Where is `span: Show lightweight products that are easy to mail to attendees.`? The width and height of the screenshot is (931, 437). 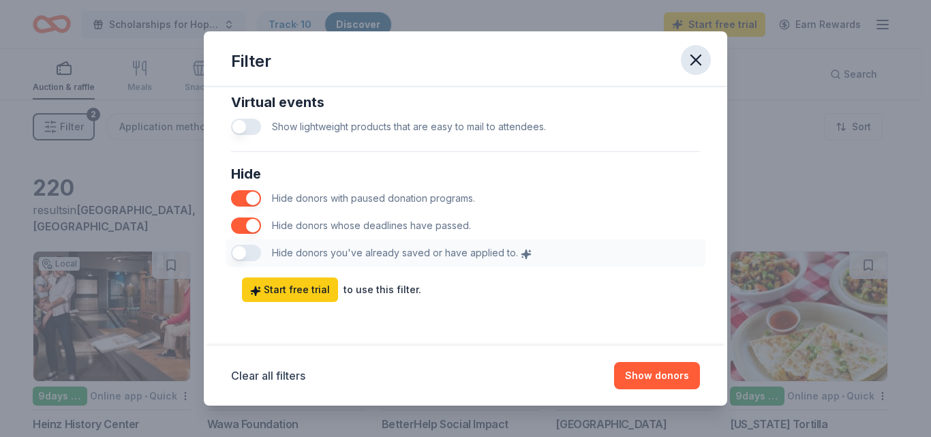
span: Show lightweight products that are easy to mail to attendees. is located at coordinates (409, 126).